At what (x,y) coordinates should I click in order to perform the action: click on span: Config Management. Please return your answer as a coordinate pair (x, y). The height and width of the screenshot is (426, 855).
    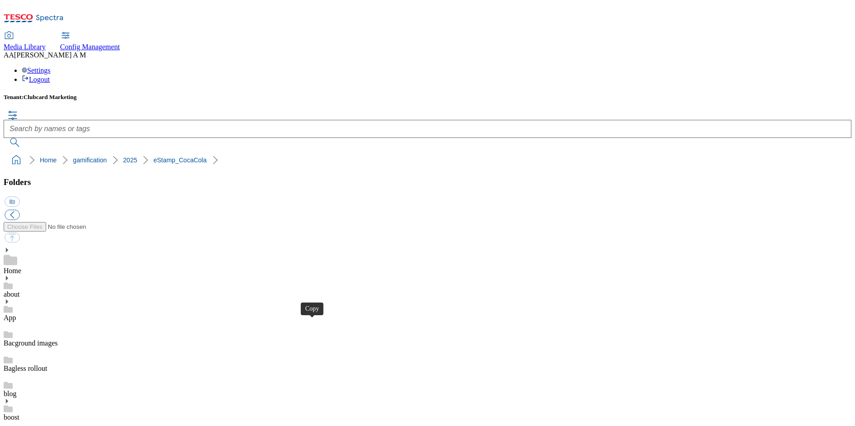
    Looking at the image, I should click on (90, 47).